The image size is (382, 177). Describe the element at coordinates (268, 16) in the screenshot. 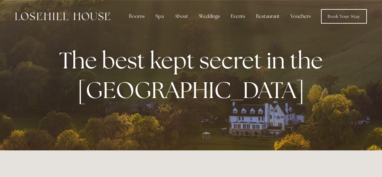

I see `div: Restaurant` at that location.